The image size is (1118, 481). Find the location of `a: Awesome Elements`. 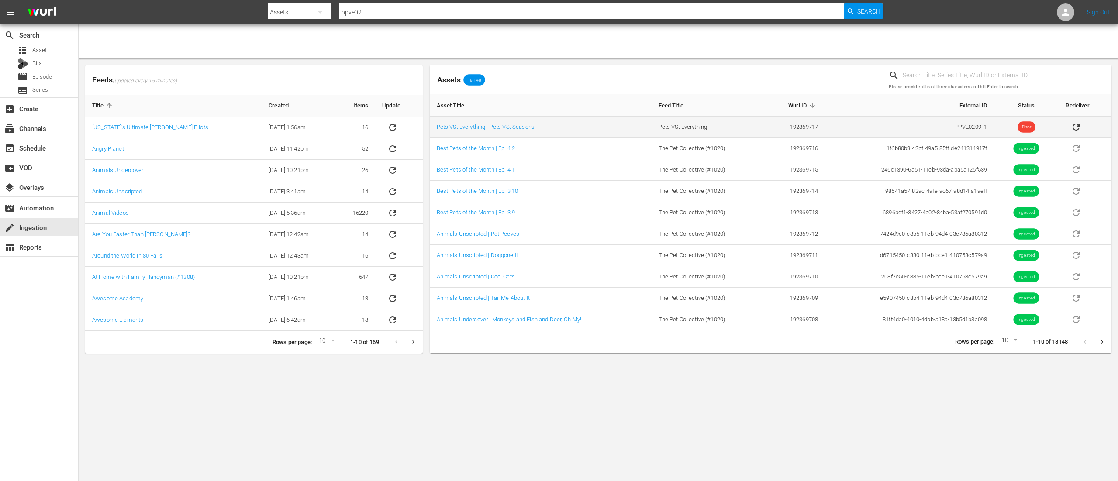

a: Awesome Elements is located at coordinates (118, 320).